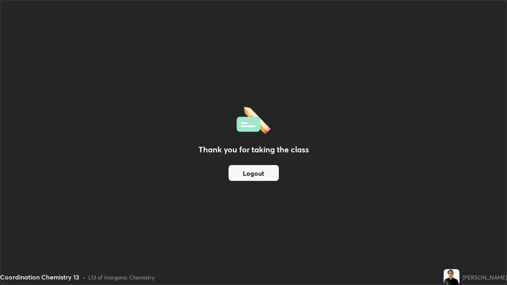 The height and width of the screenshot is (285, 507). I want to click on img: 756836a876de46d1bda29e5641fbe2af.jpg, so click(452, 277).